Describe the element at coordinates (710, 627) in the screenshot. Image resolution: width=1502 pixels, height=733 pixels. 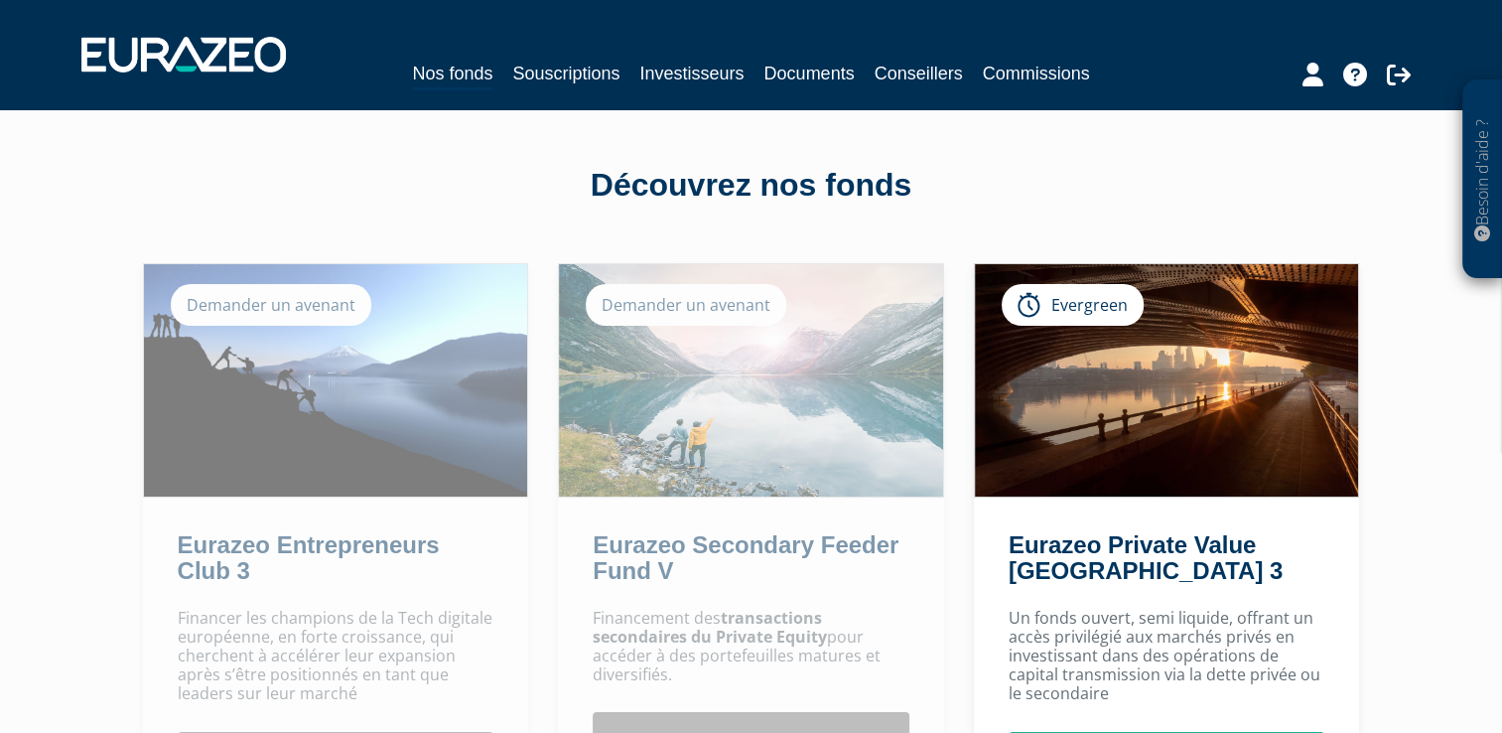
I see `strong: transactions secondaires du Private Equity` at that location.